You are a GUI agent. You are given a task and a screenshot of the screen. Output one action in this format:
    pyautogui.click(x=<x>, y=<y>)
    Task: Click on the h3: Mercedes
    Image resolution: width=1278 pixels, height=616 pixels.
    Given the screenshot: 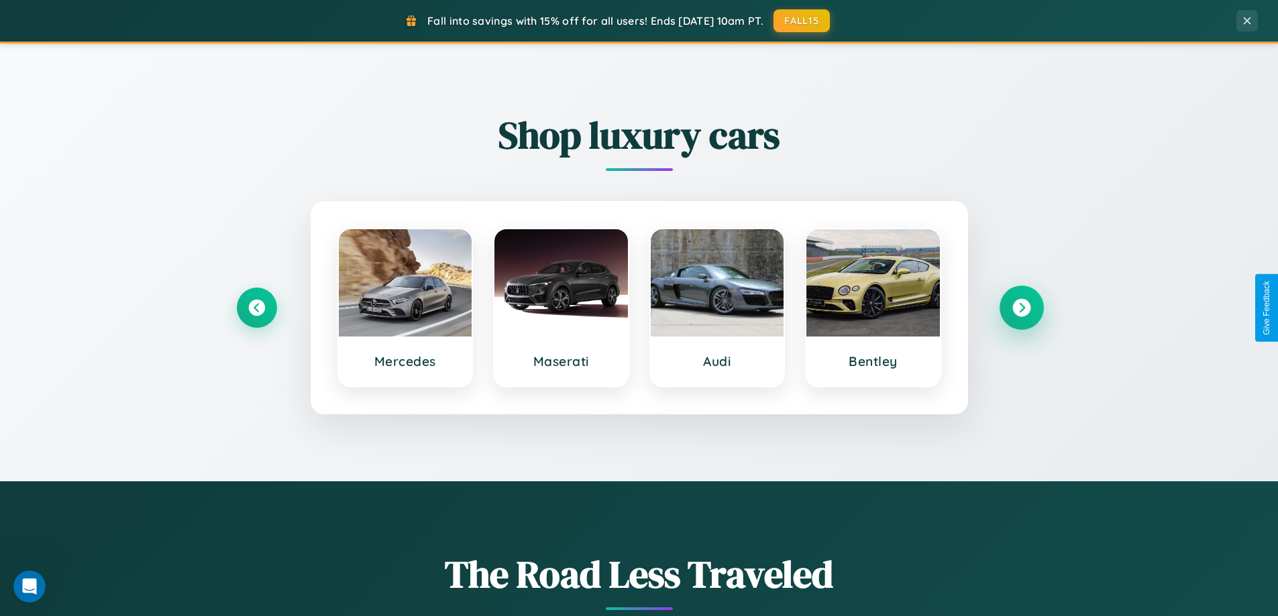 What is the action you would take?
    pyautogui.click(x=405, y=362)
    